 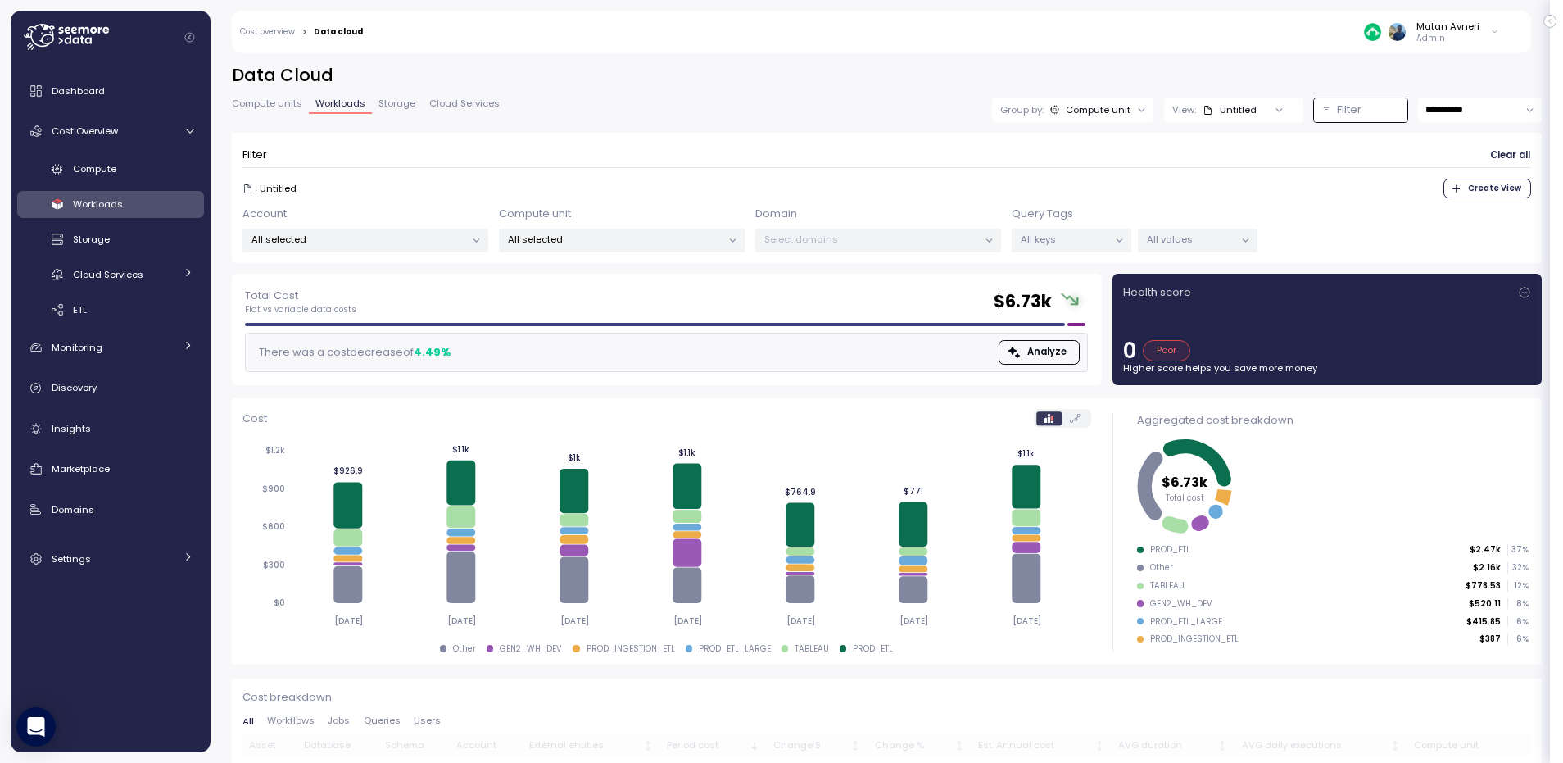 What do you see at coordinates (1230, 110) in the screenshot?
I see `div: Untitled` at bounding box center [1230, 110].